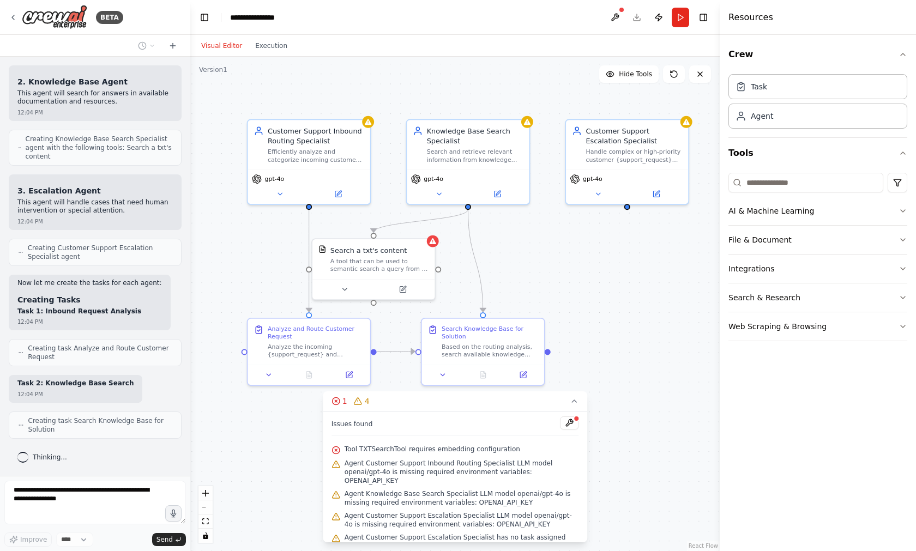 The width and height of the screenshot is (916, 551). Describe the element at coordinates (369, 250) in the screenshot. I see `div: Search a txt's content` at that location.